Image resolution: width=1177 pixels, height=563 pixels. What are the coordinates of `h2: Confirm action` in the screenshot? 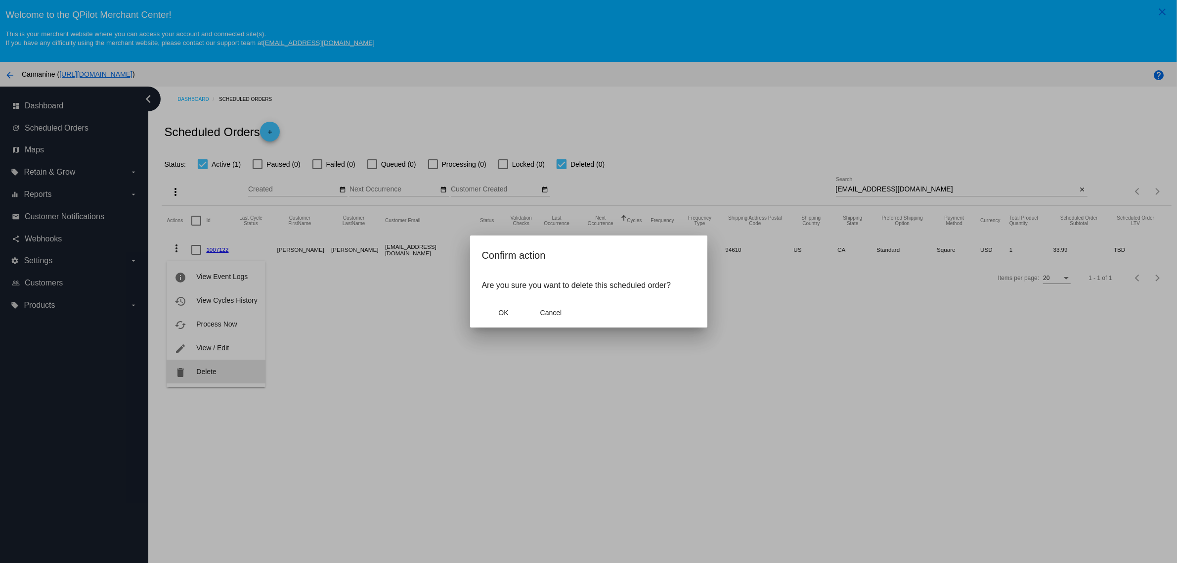 It's located at (589, 255).